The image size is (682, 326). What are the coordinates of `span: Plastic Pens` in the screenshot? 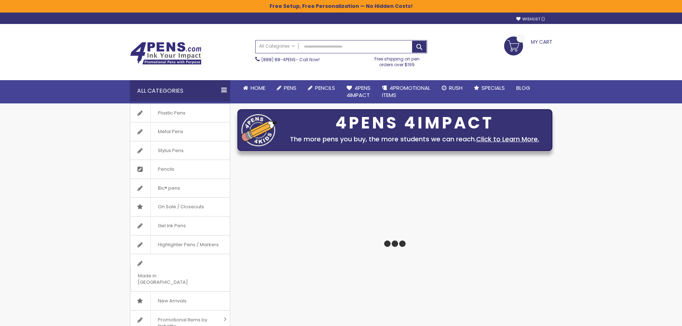 It's located at (172, 113).